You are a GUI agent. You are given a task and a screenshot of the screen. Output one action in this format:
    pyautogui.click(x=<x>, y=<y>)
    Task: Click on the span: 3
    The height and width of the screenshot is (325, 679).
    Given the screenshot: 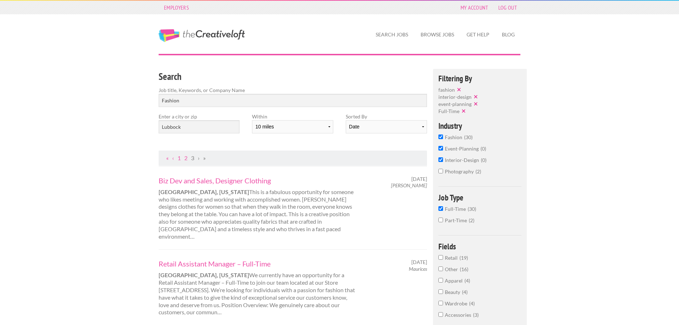 What is the action you would take?
    pyautogui.click(x=476, y=314)
    